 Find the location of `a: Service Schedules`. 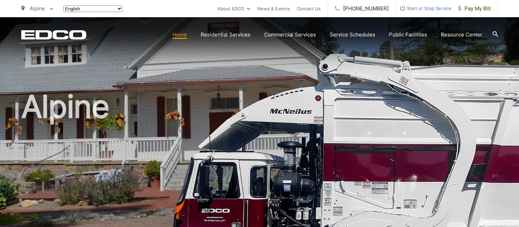

a: Service Schedules is located at coordinates (353, 35).